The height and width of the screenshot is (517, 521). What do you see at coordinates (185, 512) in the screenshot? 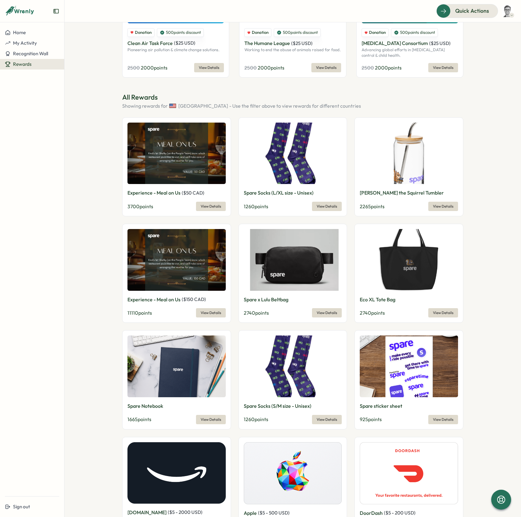
I see `span: ( $ 5 - 2000 USD )` at bounding box center [185, 512].